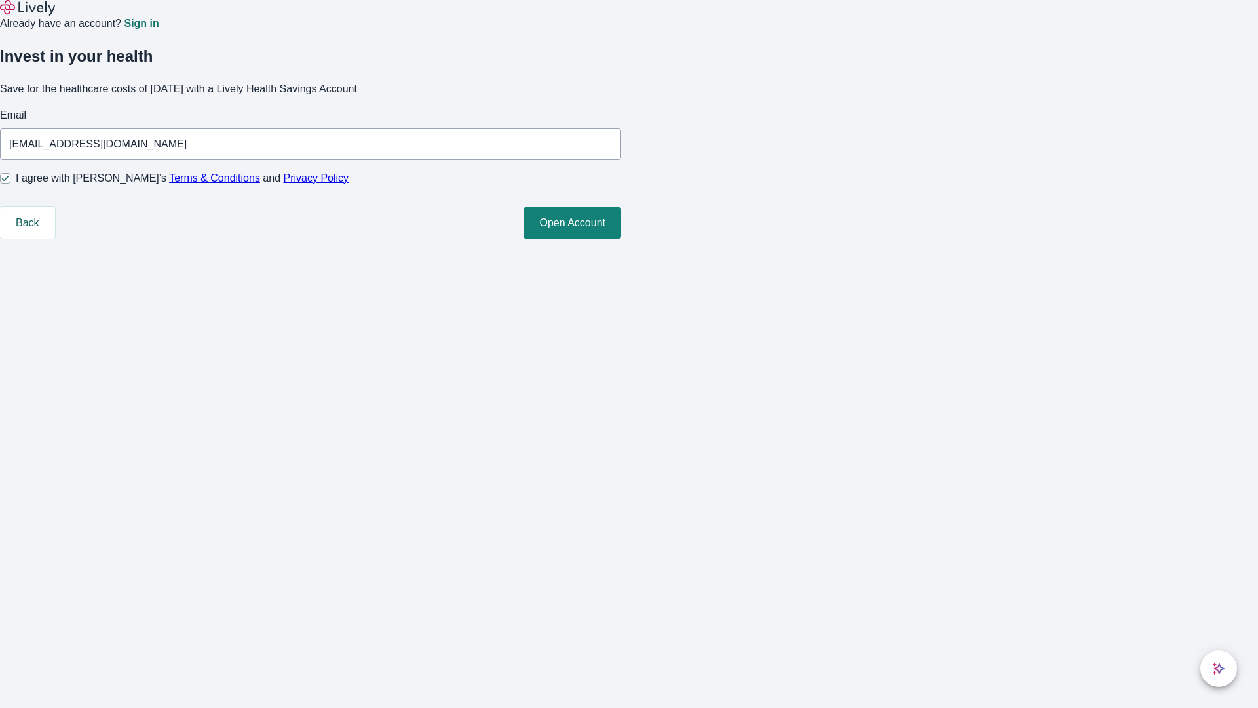 The image size is (1258, 708). Describe the element at coordinates (1219, 668) in the screenshot. I see `button: chat` at that location.